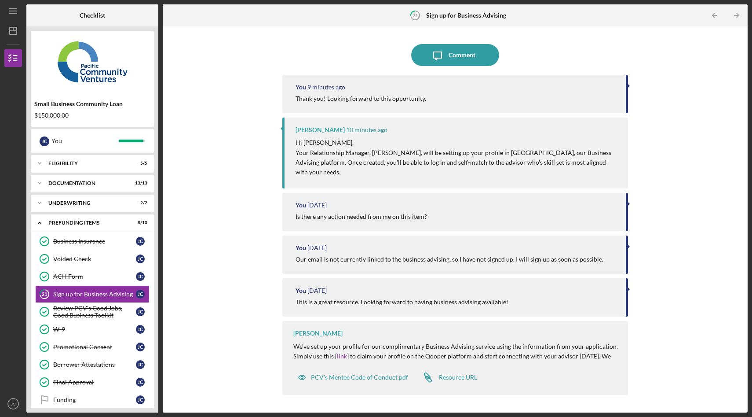  Describe the element at coordinates (458, 377) in the screenshot. I see `div: Resource URL` at that location.